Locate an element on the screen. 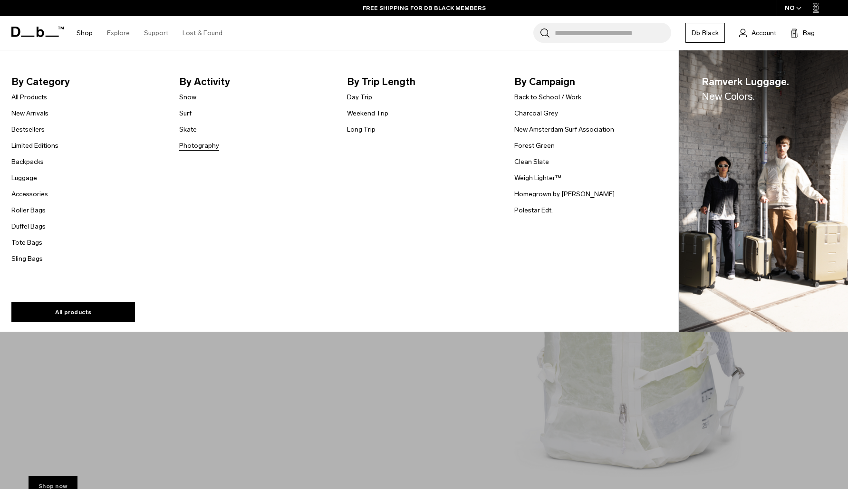 This screenshot has height=489, width=848. a: FREE SHIPPING FOR DB BLACK MEMBERS is located at coordinates (424, 8).